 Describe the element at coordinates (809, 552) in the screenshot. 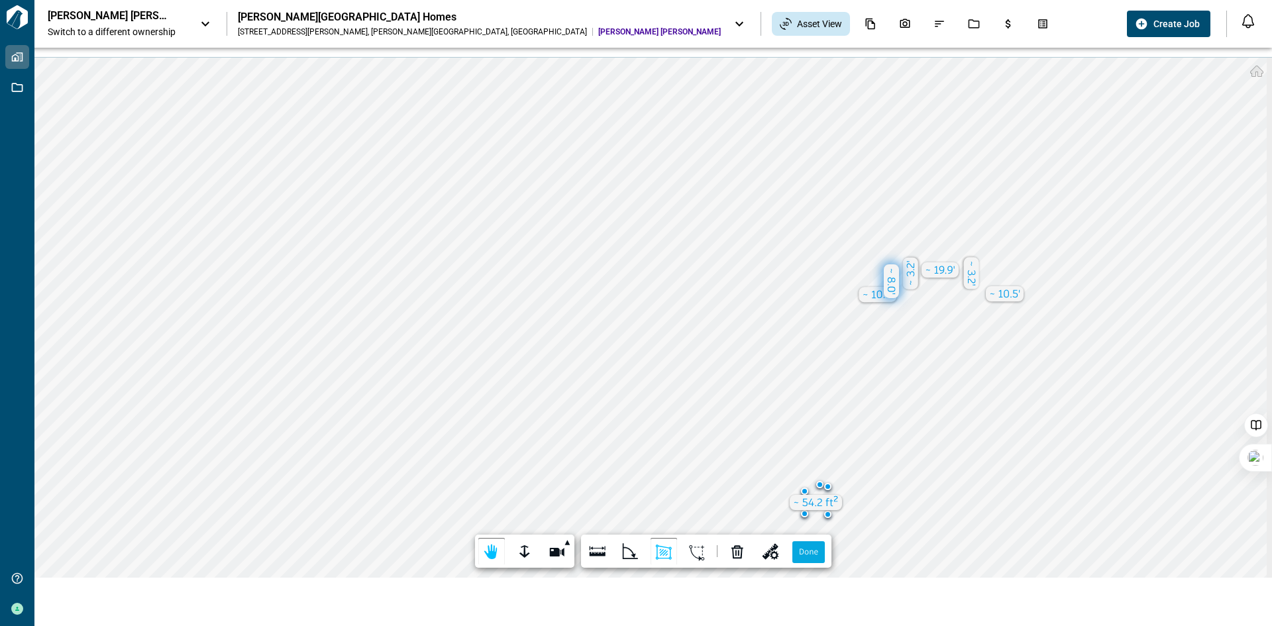

I see `label: Done` at that location.